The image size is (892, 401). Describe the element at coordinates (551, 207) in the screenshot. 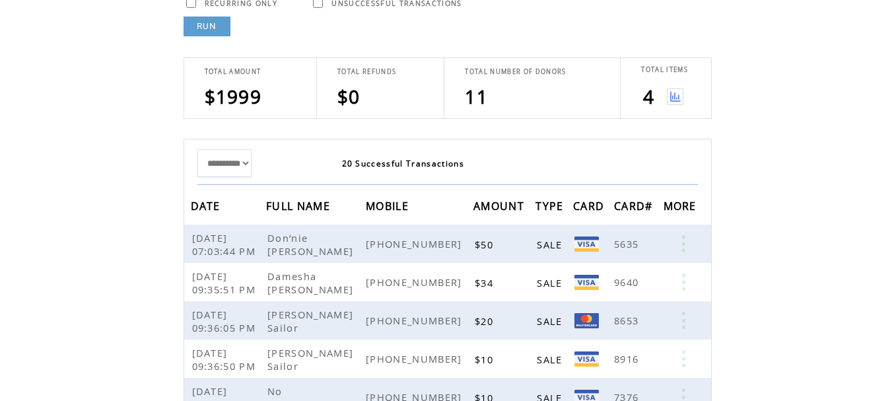

I see `span: TYPE` at that location.